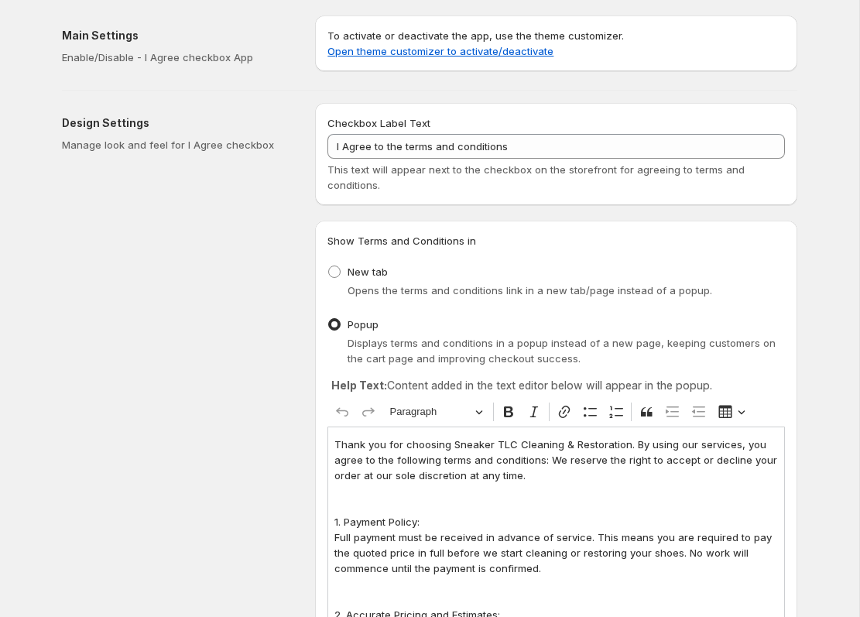  I want to click on span: New tab, so click(368, 272).